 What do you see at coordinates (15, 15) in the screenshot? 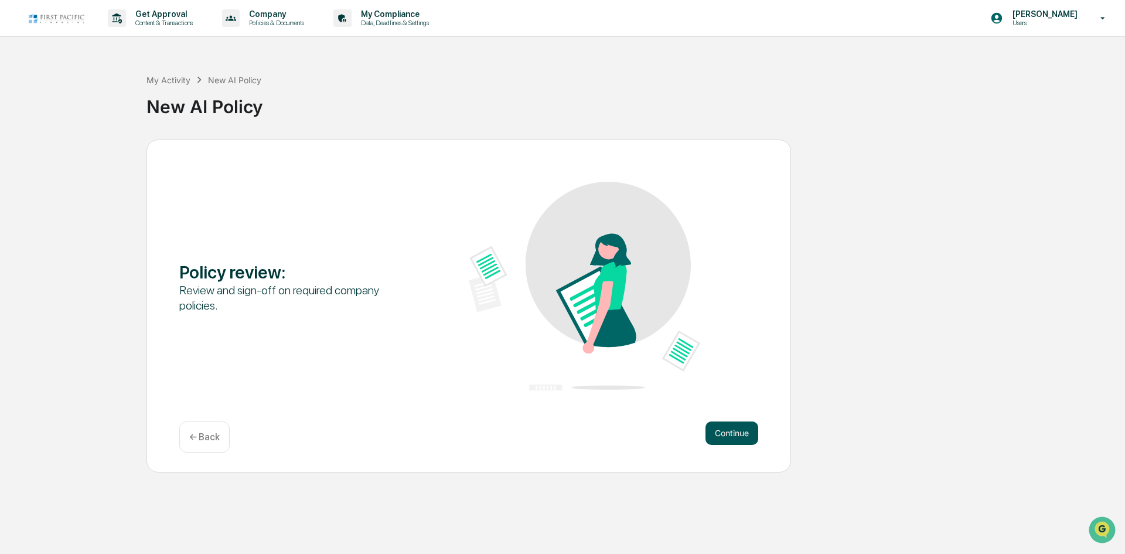
I see `img: f2157a4c-a0d3-4daa-907e-bb6f0de503a5-1751232295721` at bounding box center [15, 15].